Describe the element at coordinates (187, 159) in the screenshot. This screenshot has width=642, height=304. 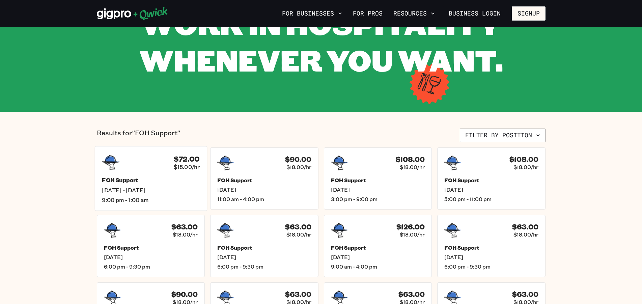
I see `h4: $72.00` at that location.